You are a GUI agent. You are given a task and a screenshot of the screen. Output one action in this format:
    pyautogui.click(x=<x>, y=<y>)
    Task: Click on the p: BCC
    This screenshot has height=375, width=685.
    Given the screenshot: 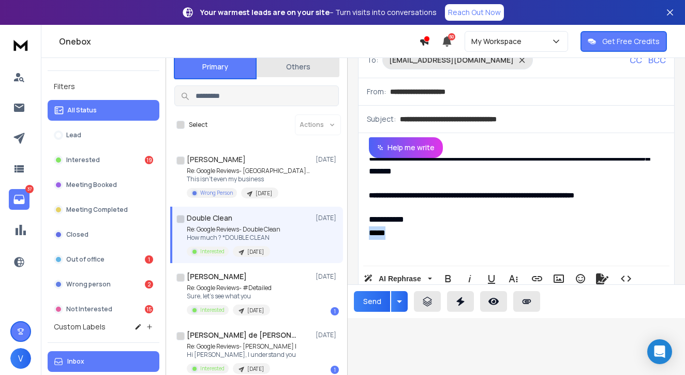 What is the action you would take?
    pyautogui.click(x=657, y=60)
    